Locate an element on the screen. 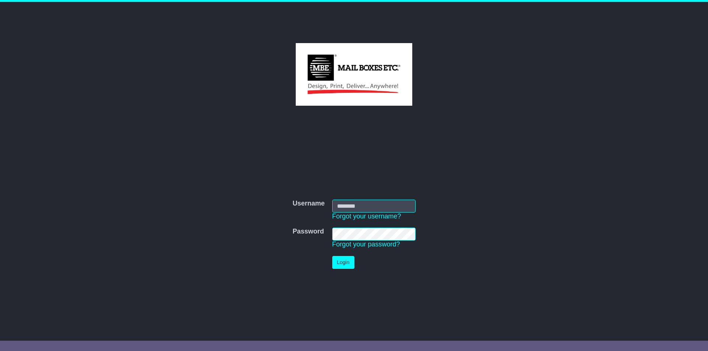 Image resolution: width=708 pixels, height=351 pixels. button: Login is located at coordinates (343, 263).